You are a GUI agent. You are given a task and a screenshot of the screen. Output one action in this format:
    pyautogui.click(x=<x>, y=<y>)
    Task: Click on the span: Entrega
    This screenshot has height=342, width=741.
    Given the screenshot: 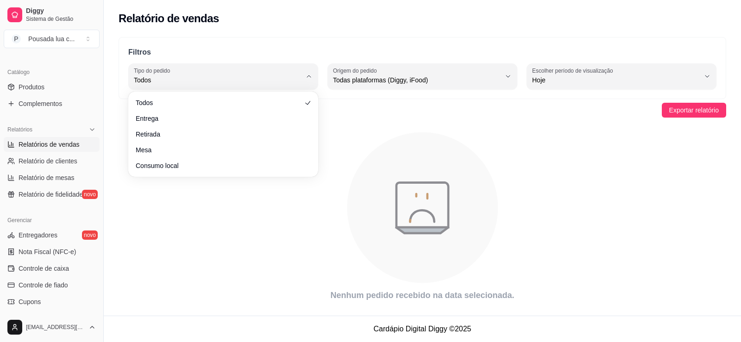 What is the action you would take?
    pyautogui.click(x=218, y=119)
    